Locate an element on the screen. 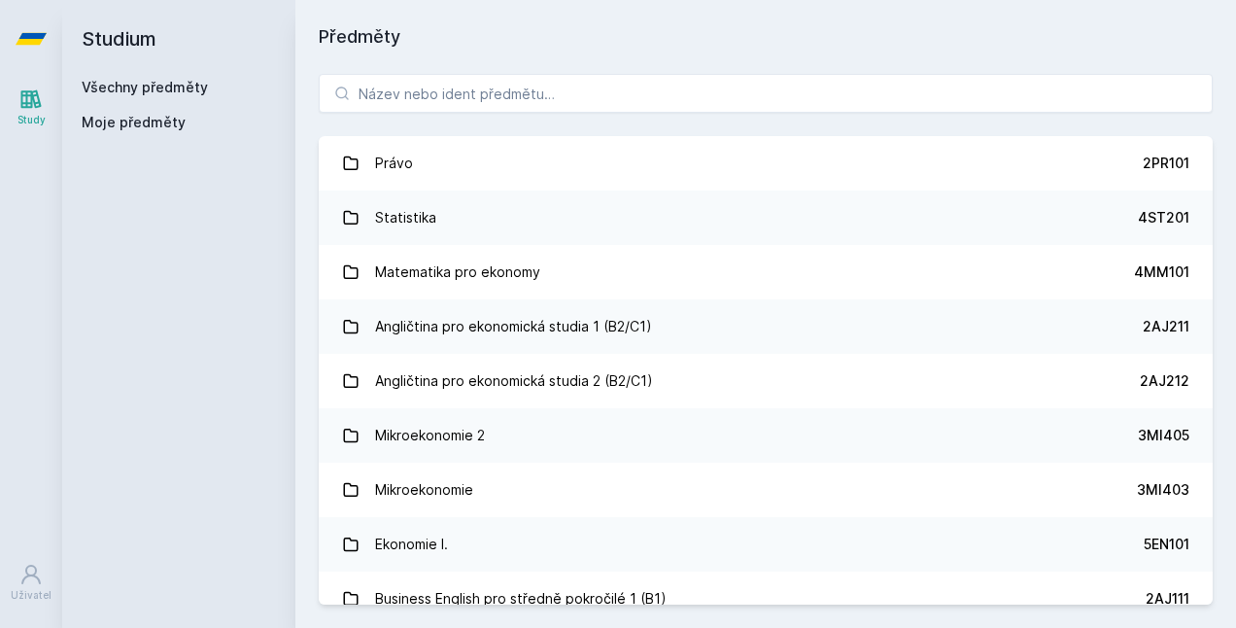 Image resolution: width=1236 pixels, height=628 pixels. a: Mikroekonomie 3MI403 is located at coordinates (766, 490).